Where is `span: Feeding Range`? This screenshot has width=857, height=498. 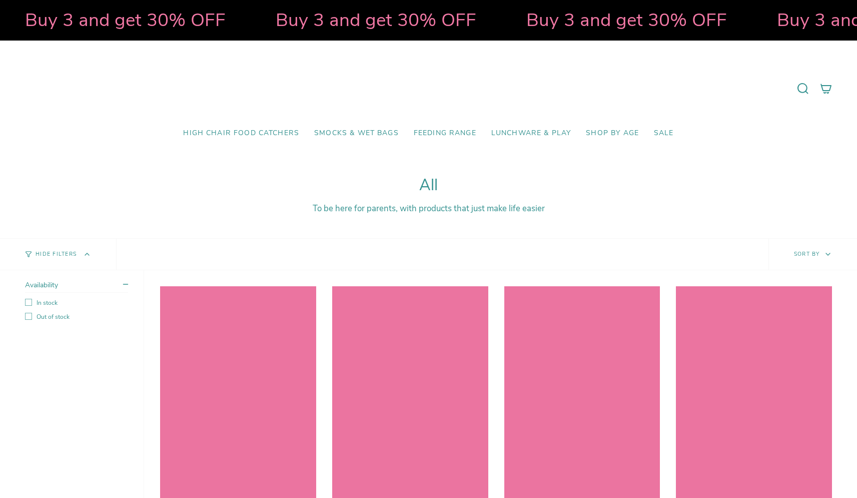 span: Feeding Range is located at coordinates (445, 133).